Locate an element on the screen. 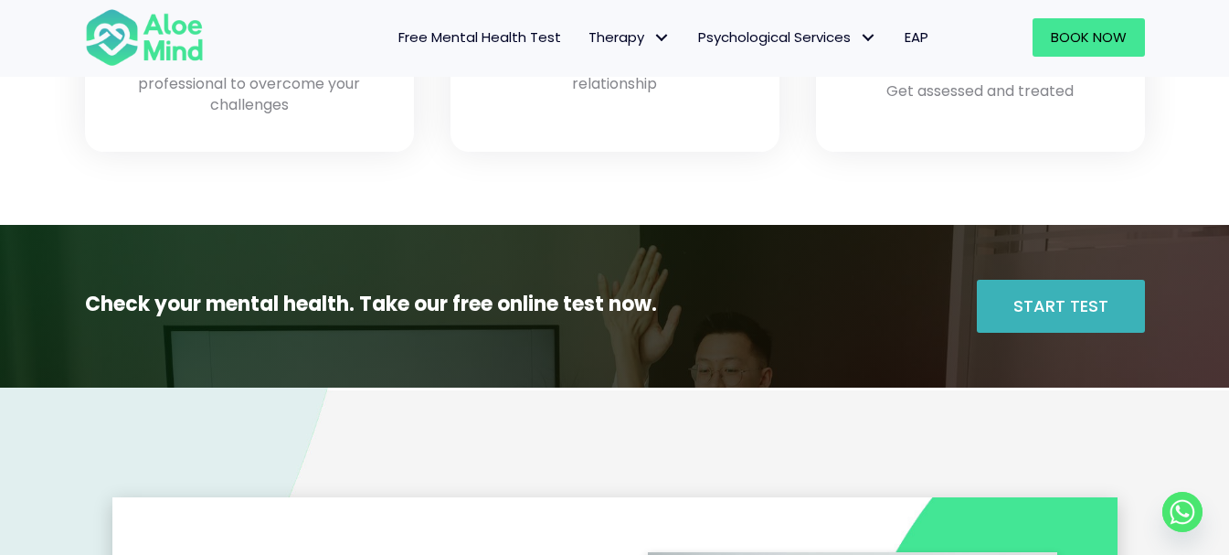  a: Start Test is located at coordinates (1061, 306).